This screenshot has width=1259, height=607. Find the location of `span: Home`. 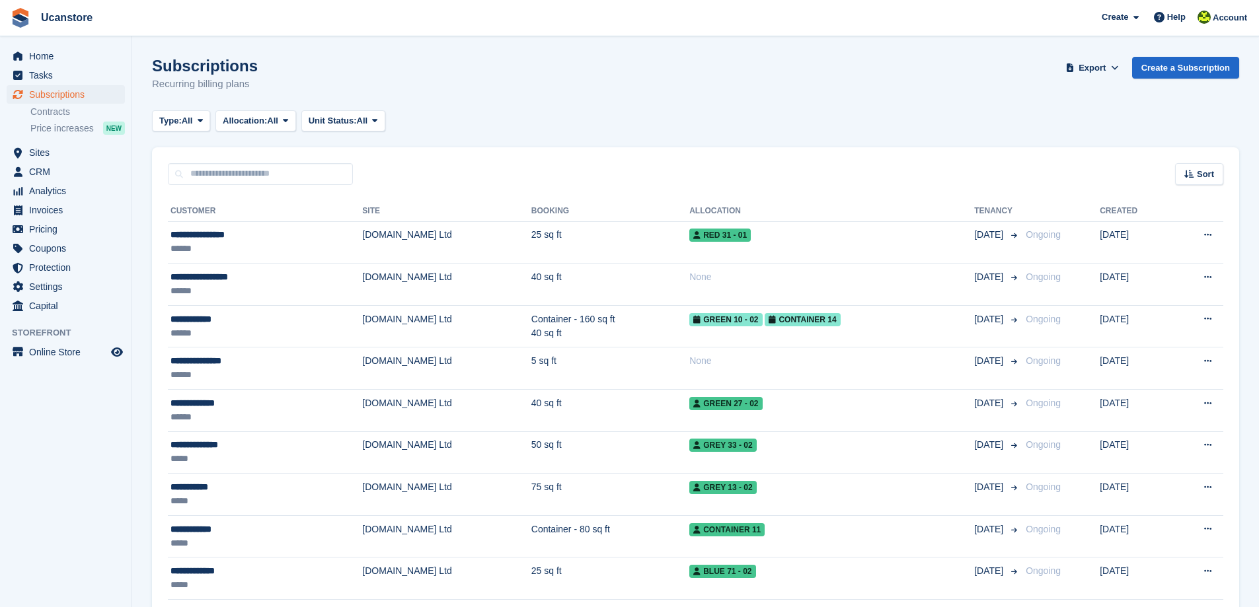

span: Home is located at coordinates (69, 56).